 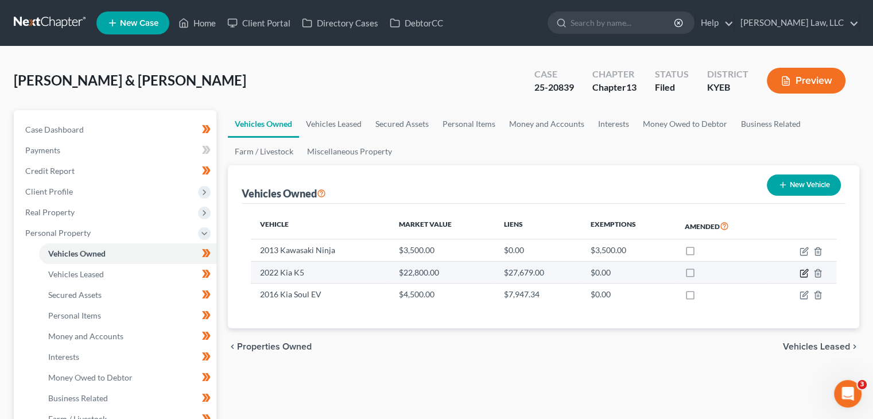 What do you see at coordinates (75, 315) in the screenshot?
I see `span: Personal Items` at bounding box center [75, 315].